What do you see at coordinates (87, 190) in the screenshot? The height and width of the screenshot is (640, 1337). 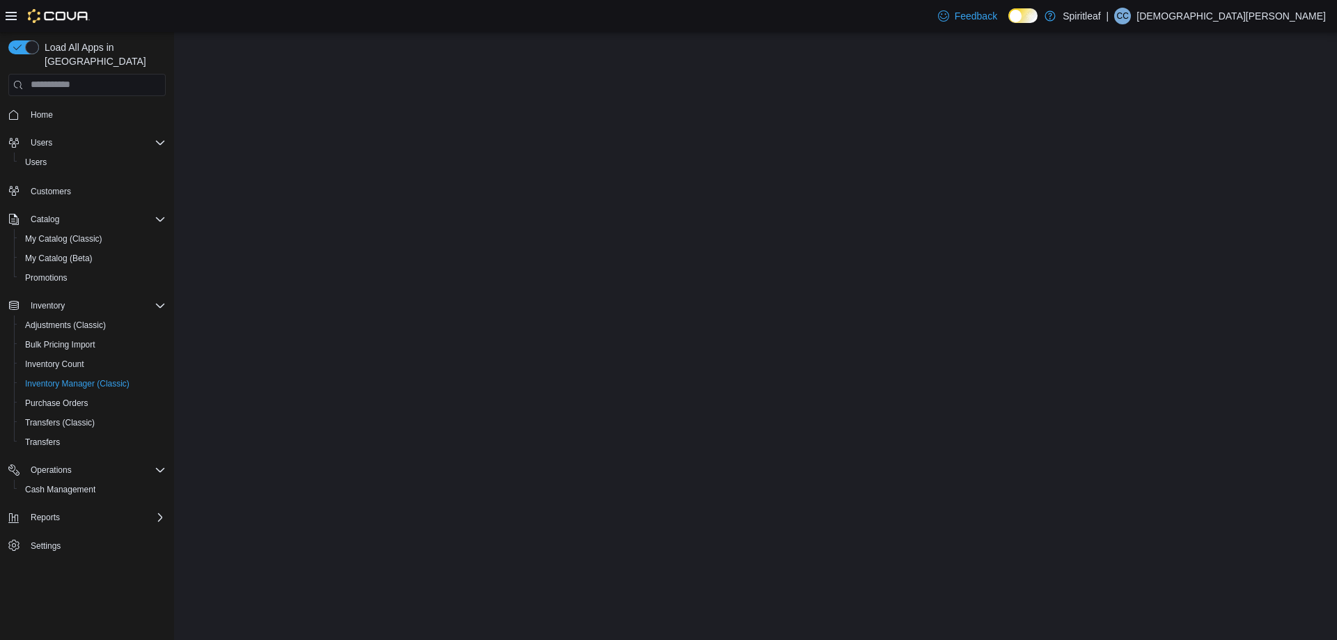 I see `button: Customers` at bounding box center [87, 190].